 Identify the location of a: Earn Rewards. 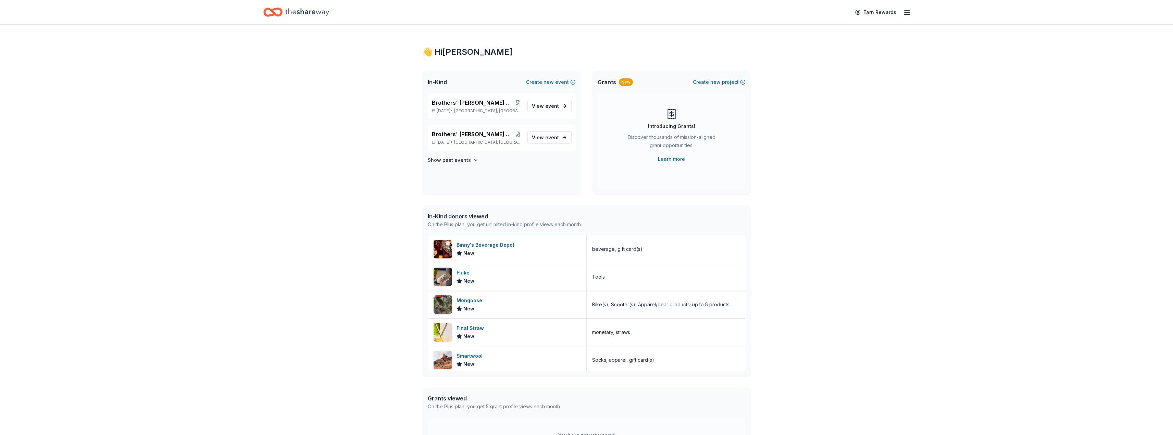
(876, 12).